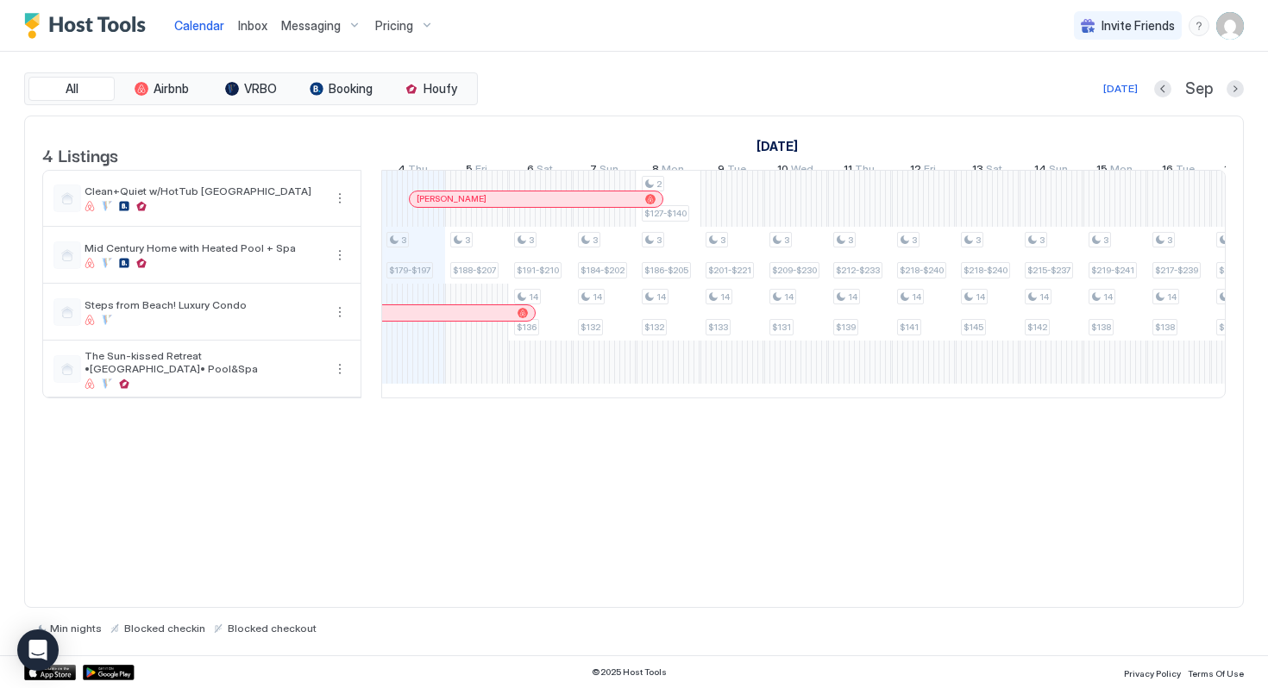 Image resolution: width=1268 pixels, height=688 pixels. I want to click on span: 13, so click(977, 171).